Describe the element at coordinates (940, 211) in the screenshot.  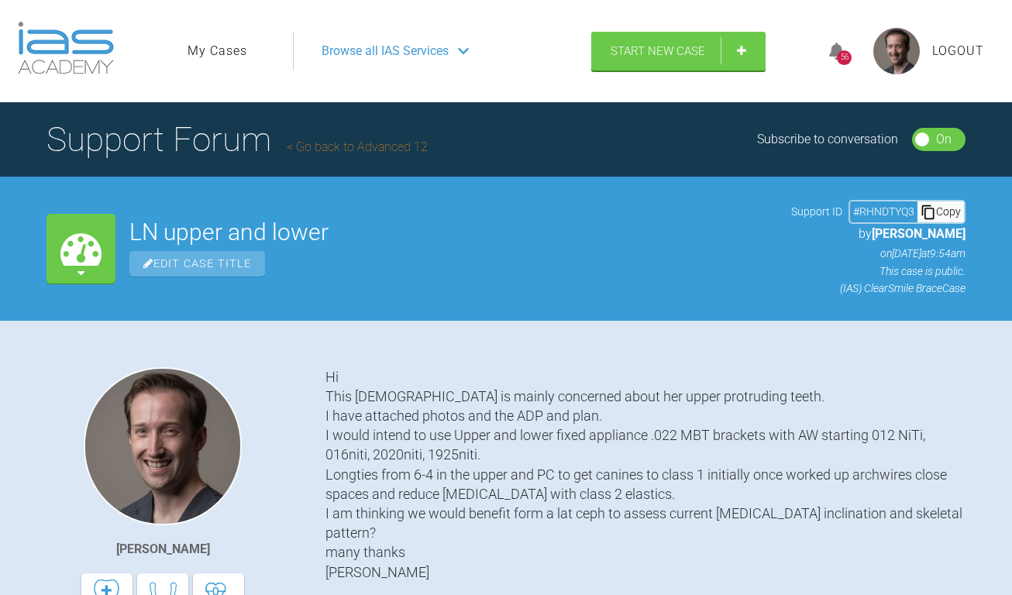
I see `div: Copy` at that location.